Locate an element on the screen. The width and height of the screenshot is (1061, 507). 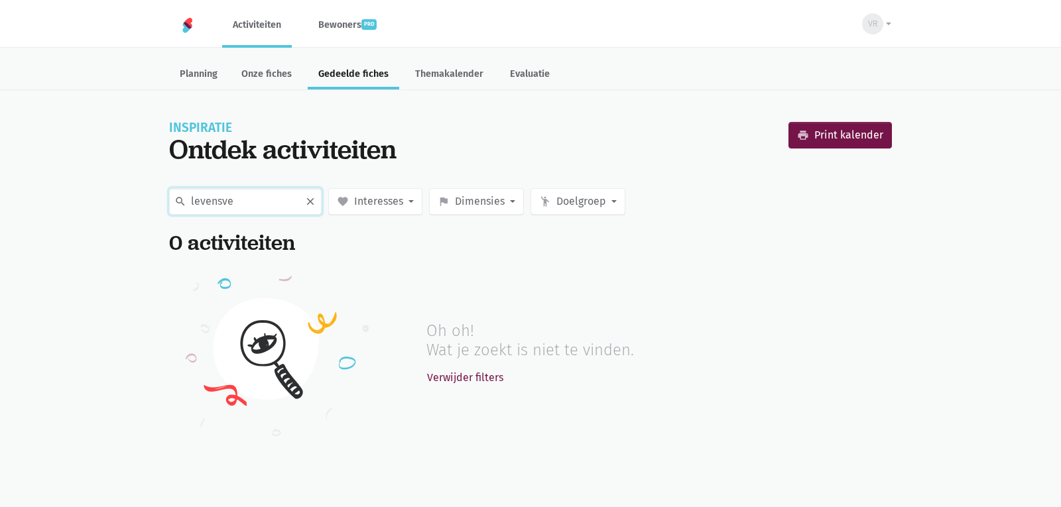
div: Inspiratie is located at coordinates (282, 128).